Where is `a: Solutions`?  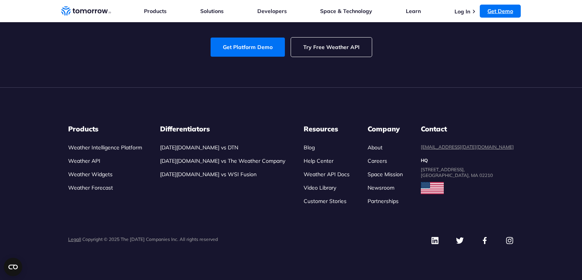
a: Solutions is located at coordinates (212, 11).